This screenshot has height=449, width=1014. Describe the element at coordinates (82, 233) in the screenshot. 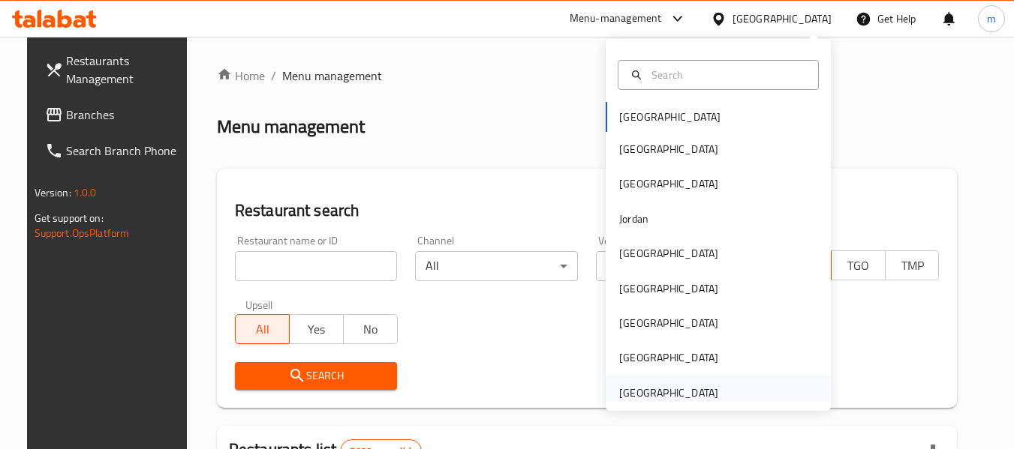

I see `a: Support.OpsPlatform` at that location.